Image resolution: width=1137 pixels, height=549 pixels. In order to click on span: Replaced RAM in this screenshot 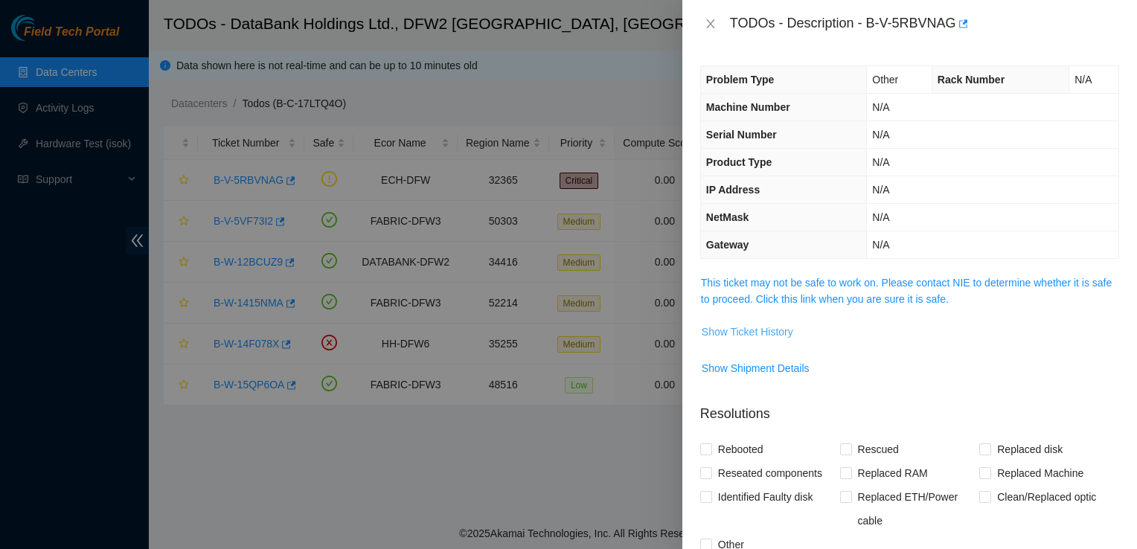, I will do `click(893, 473)`.